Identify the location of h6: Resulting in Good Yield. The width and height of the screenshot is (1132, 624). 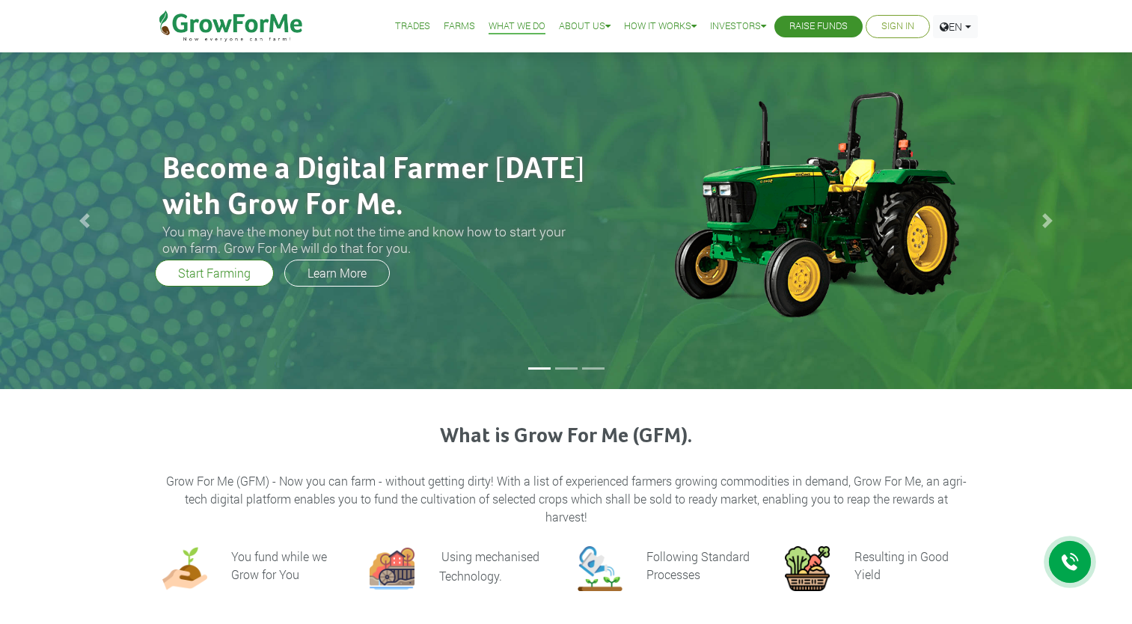
(902, 565).